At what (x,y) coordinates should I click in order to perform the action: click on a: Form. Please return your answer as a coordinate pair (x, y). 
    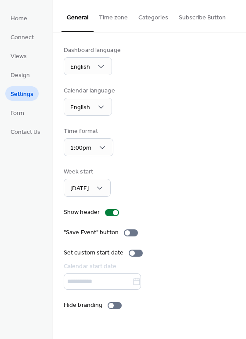
    Looking at the image, I should click on (17, 112).